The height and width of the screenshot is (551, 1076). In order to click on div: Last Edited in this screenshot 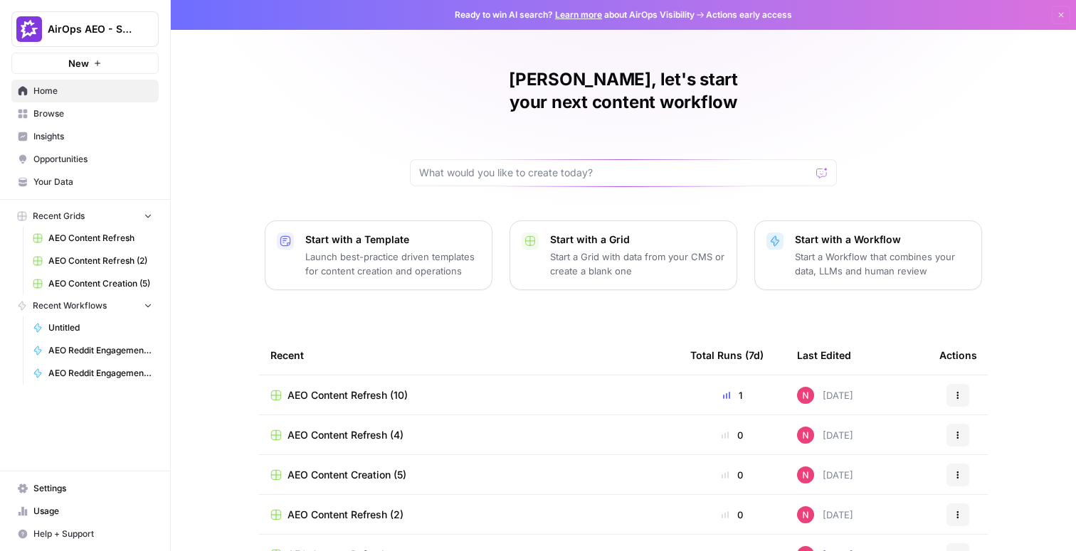, I will do `click(824, 355)`.